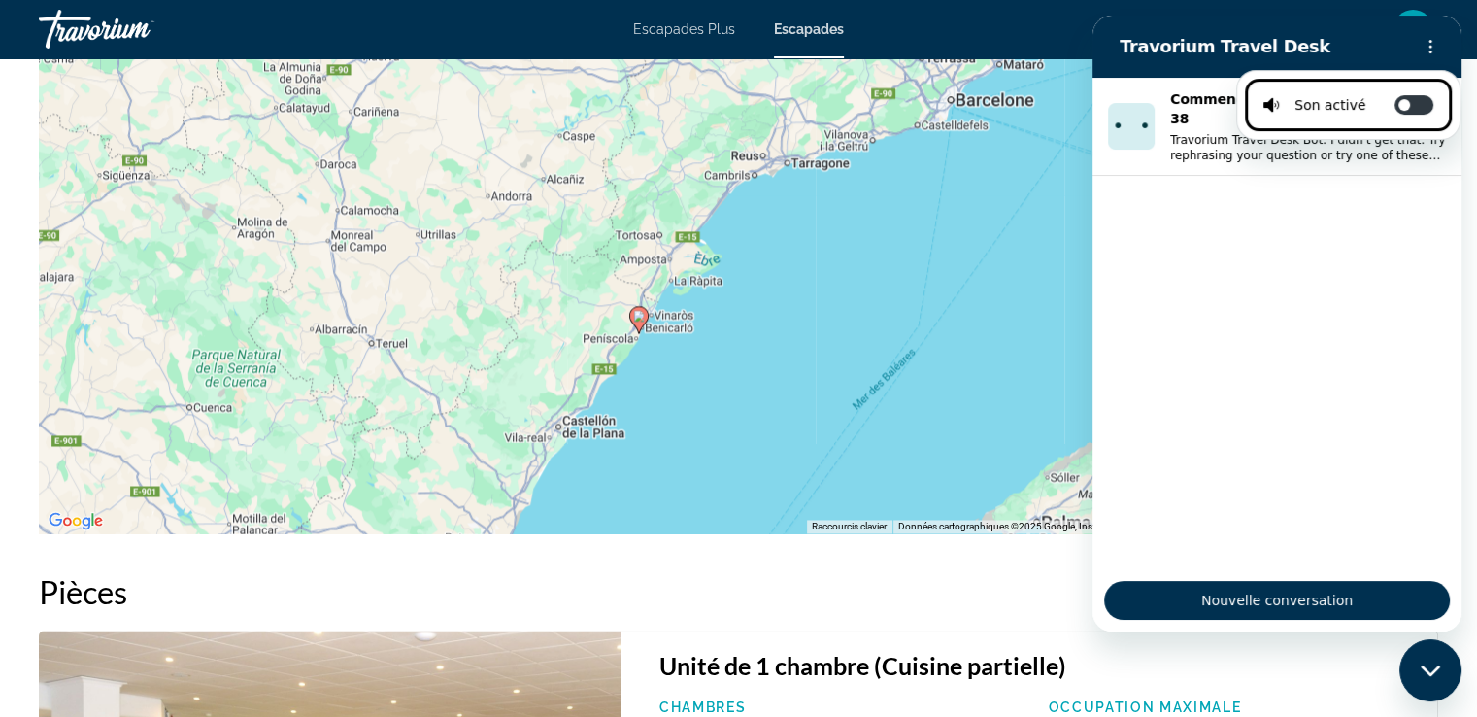 The image size is (1477, 717). I want to click on font: Raccourcis clavier, so click(849, 525).